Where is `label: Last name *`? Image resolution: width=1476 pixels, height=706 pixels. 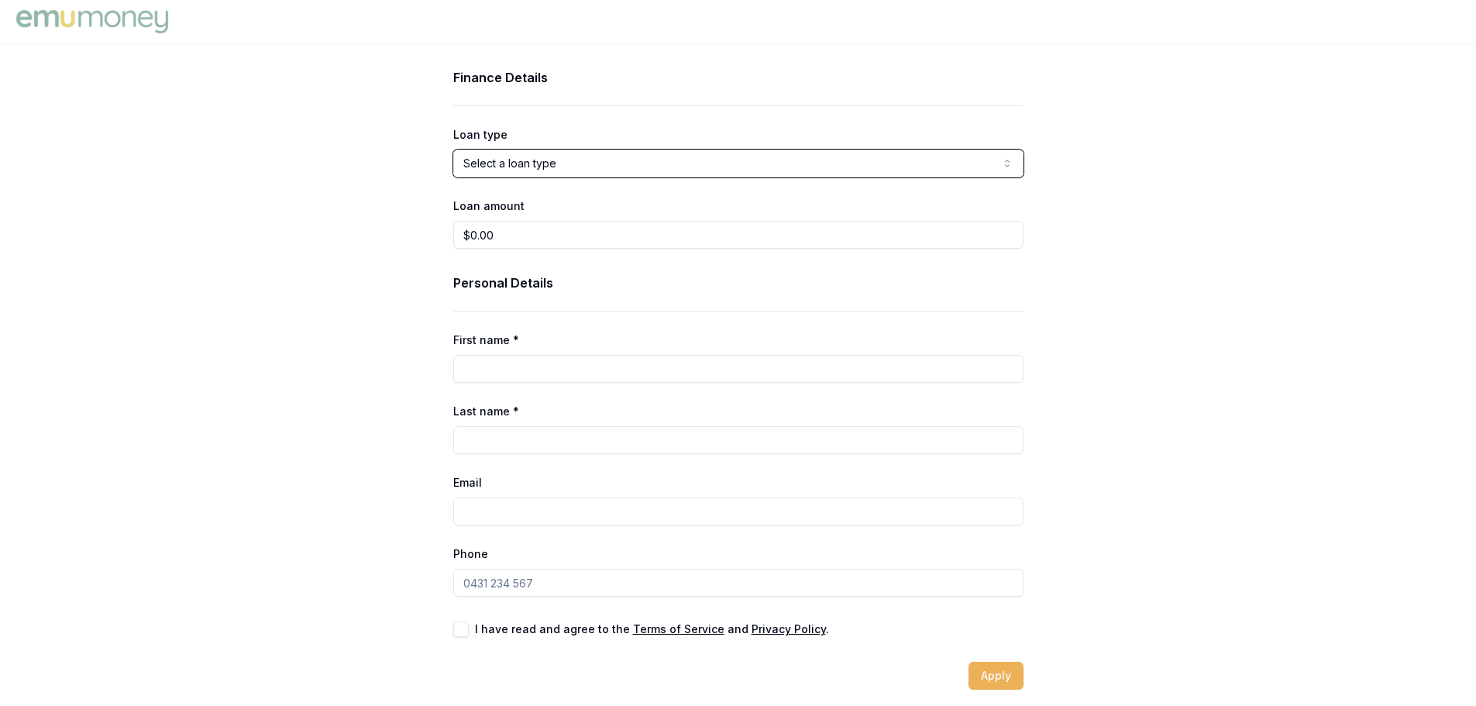 label: Last name * is located at coordinates (486, 411).